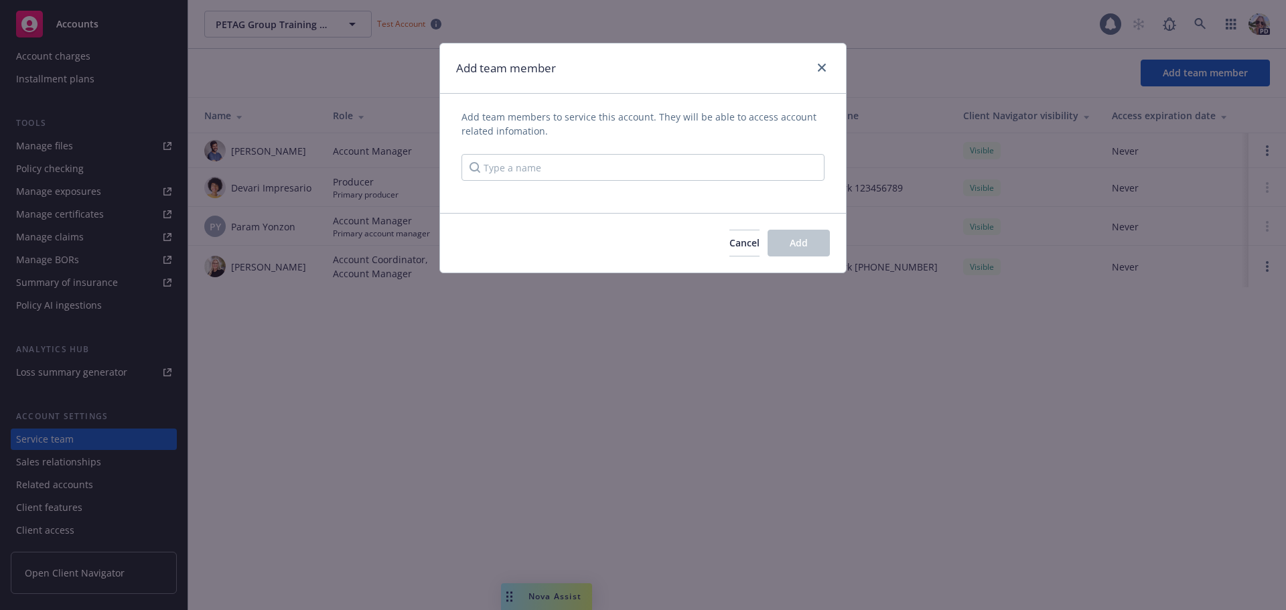  Describe the element at coordinates (799, 243) in the screenshot. I see `span: Add` at that location.